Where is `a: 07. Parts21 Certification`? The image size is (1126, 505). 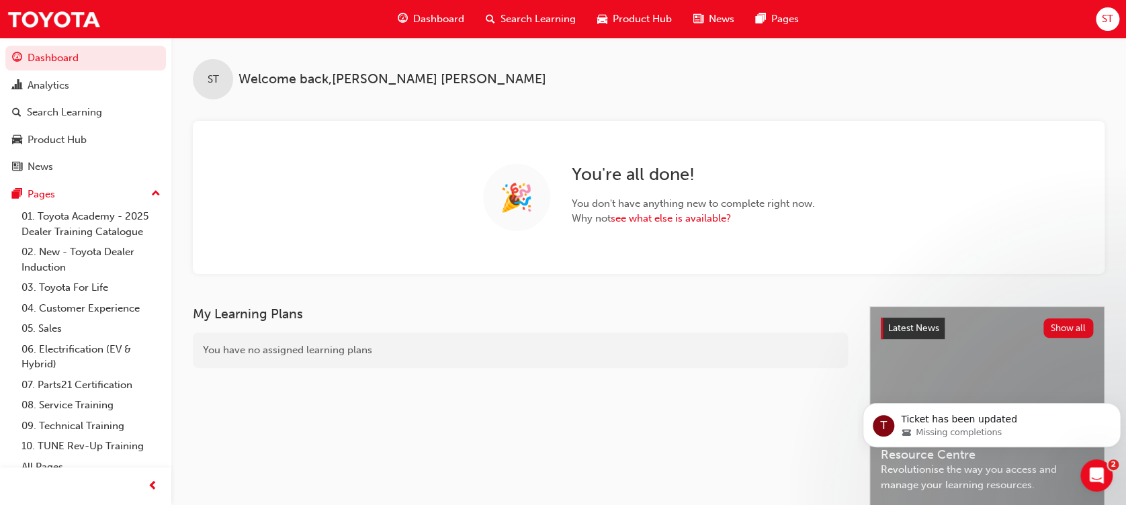
a: 07. Parts21 Certification is located at coordinates (91, 385).